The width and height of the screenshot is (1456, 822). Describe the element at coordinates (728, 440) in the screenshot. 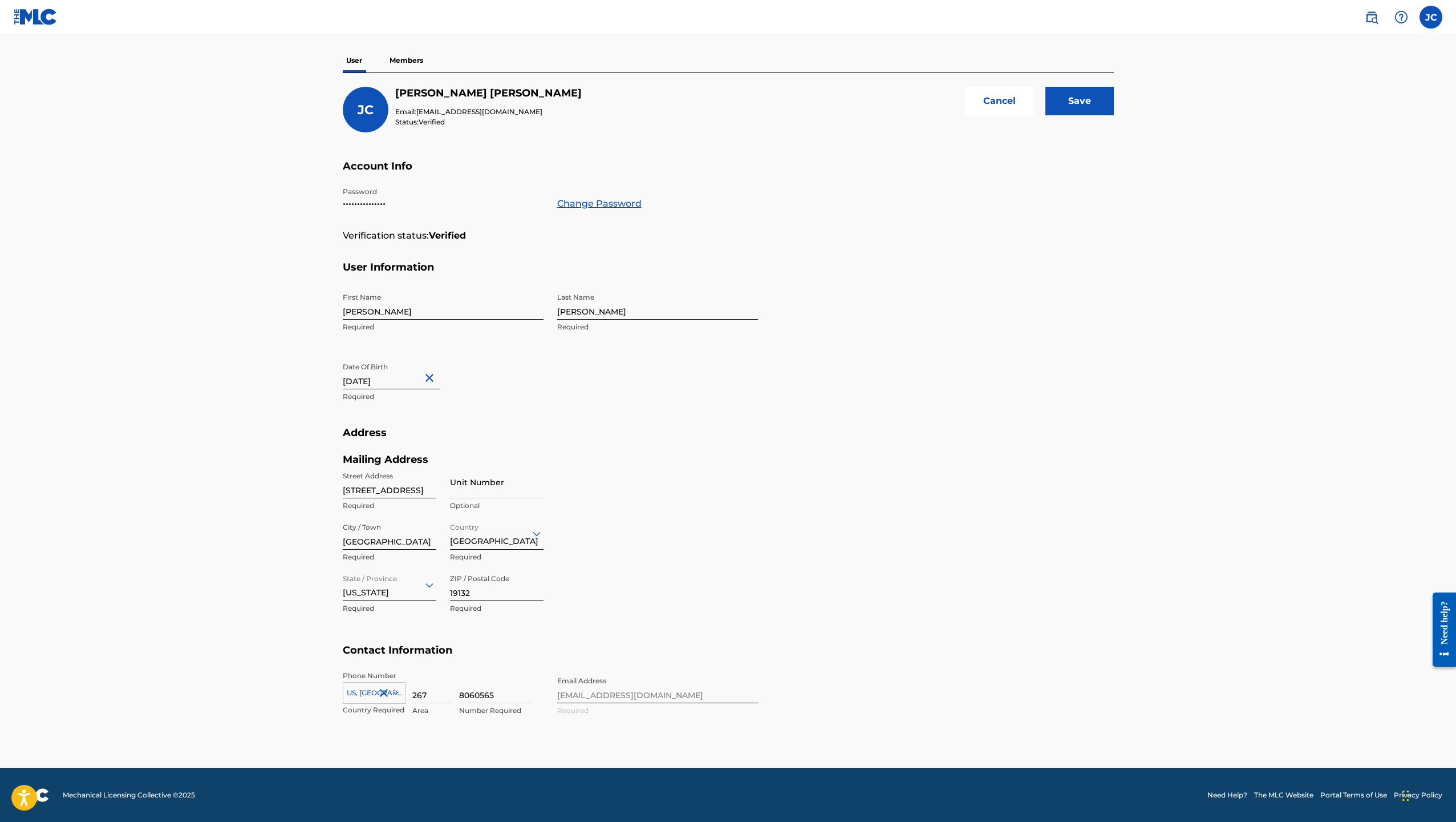

I see `h5: Address` at that location.